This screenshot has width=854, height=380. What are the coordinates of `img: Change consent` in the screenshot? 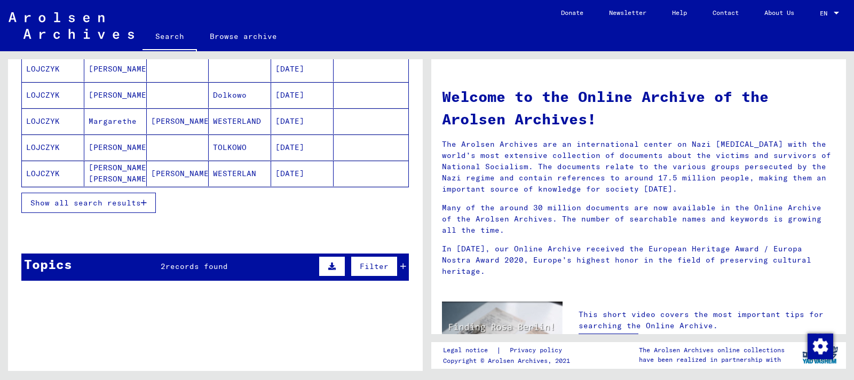 It's located at (821, 346).